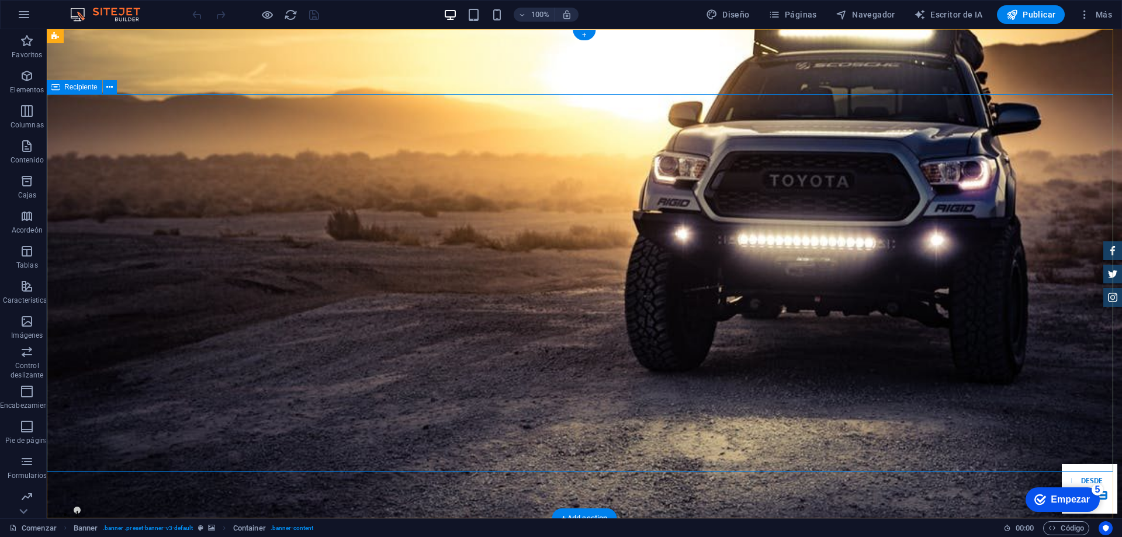 The width and height of the screenshot is (1122, 537). Describe the element at coordinates (292, 528) in the screenshot. I see `span: . banner-content` at that location.